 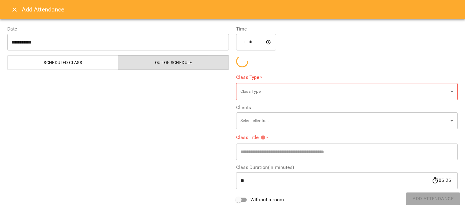 What do you see at coordinates (344, 92) in the screenshot?
I see `p: Class Type` at bounding box center [344, 92].